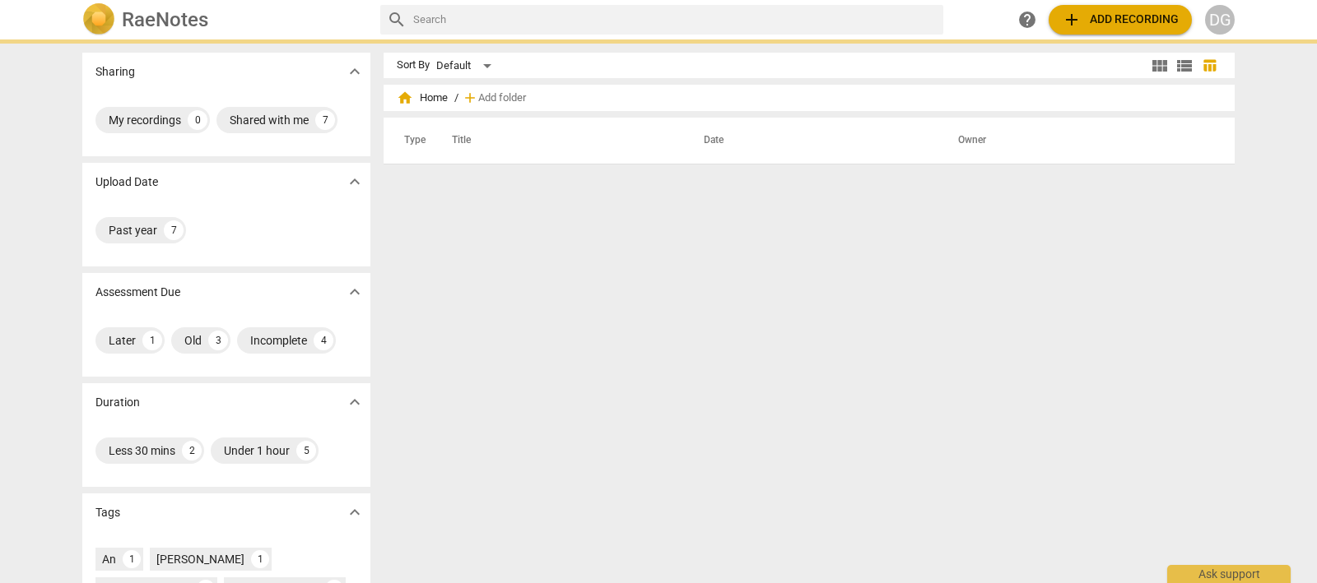 The height and width of the screenshot is (583, 1317). I want to click on div: Sort By, so click(413, 65).